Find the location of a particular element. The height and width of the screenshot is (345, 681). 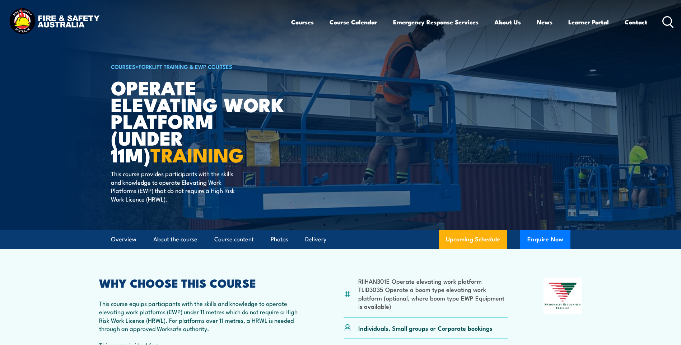

h1: Operate Elevating Work Platform (under 11m) is located at coordinates (200, 121).